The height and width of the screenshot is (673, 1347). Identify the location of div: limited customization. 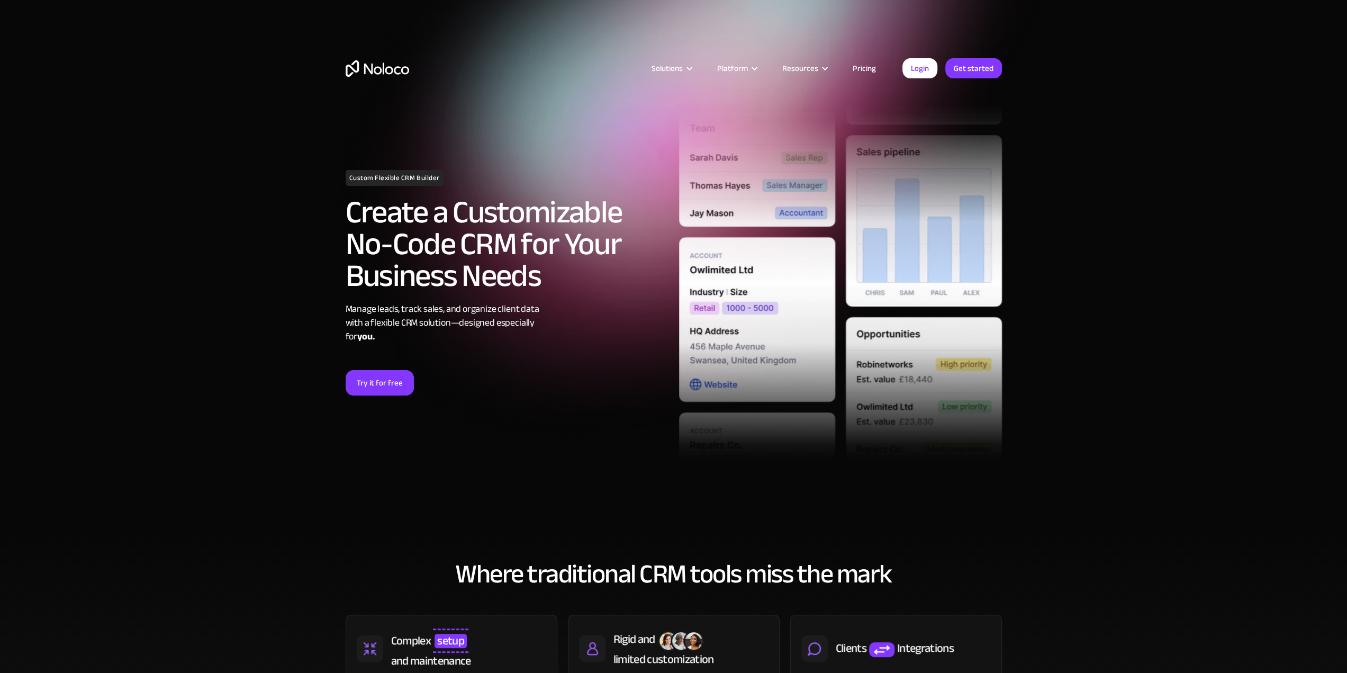
(664, 659).